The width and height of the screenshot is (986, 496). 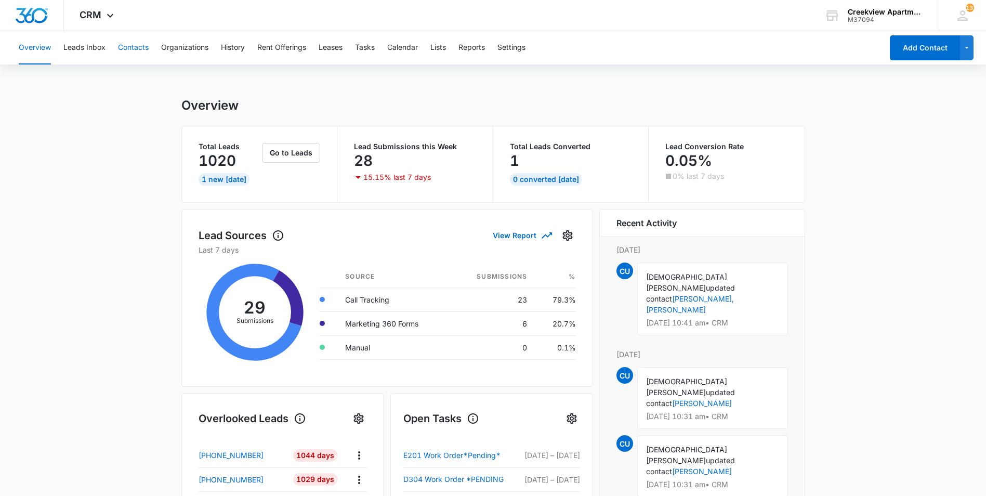 I want to click on td: 79.3%, so click(x=555, y=299).